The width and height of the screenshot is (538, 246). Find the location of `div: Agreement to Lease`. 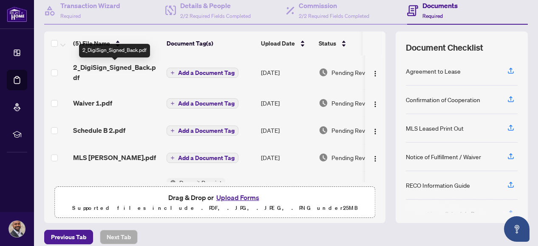

div: Agreement to Lease is located at coordinates (433, 71).